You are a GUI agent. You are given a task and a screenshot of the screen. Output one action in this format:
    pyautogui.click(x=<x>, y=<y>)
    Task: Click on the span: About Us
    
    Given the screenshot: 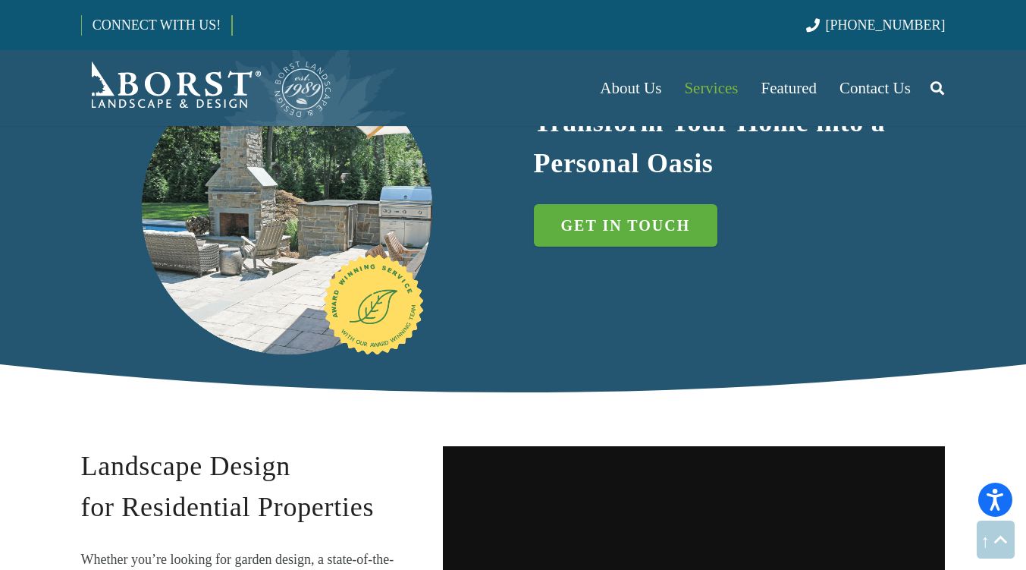 What is the action you would take?
    pyautogui.click(x=630, y=88)
    